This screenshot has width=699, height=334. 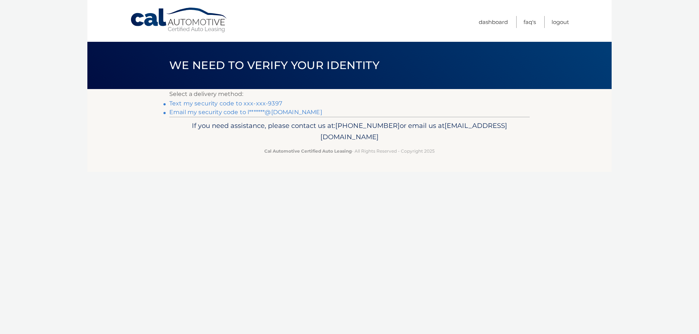 I want to click on p: - All Rights Reserved - Copyright 2025, so click(x=349, y=151).